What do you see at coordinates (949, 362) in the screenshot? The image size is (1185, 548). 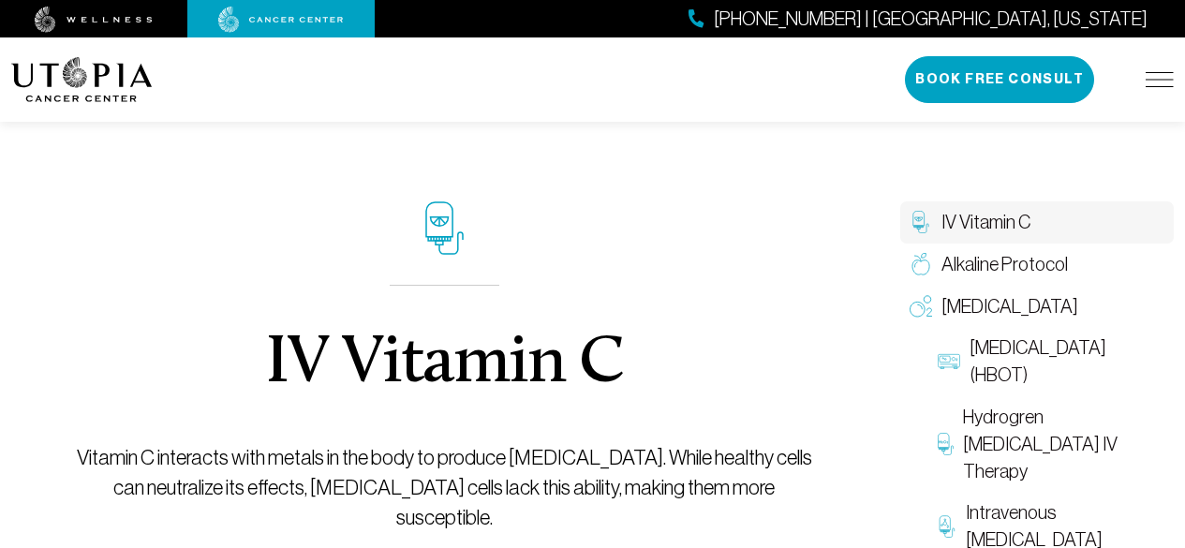 I see `img: Hyperbaric Oxygen Therapy (HBOT)` at bounding box center [949, 362].